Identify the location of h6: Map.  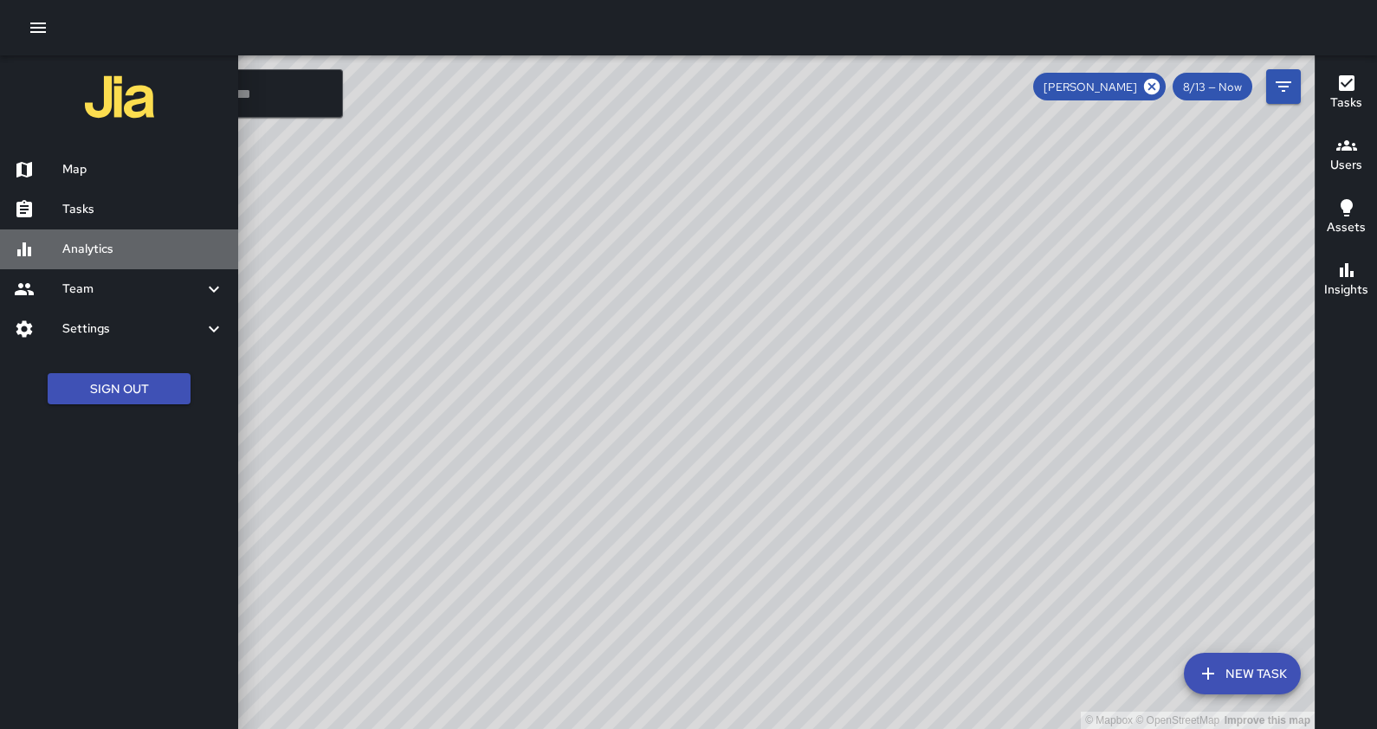
(143, 170).